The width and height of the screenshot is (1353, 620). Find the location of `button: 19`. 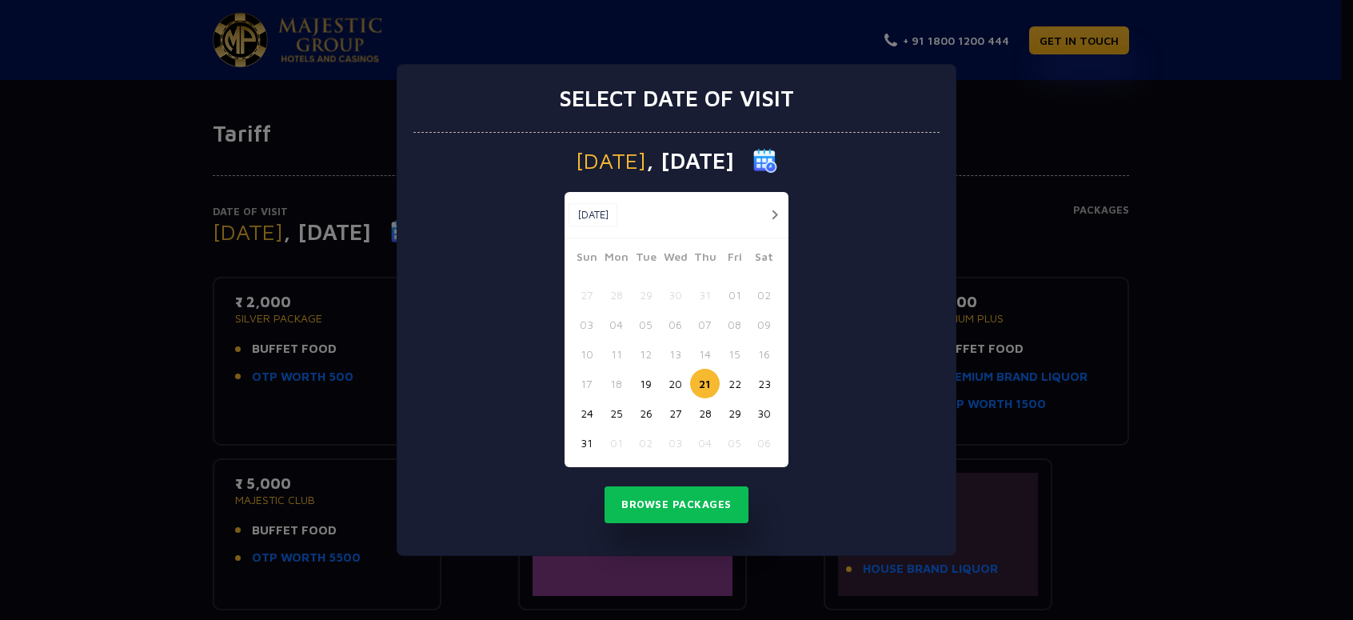

button: 19 is located at coordinates (645, 383).